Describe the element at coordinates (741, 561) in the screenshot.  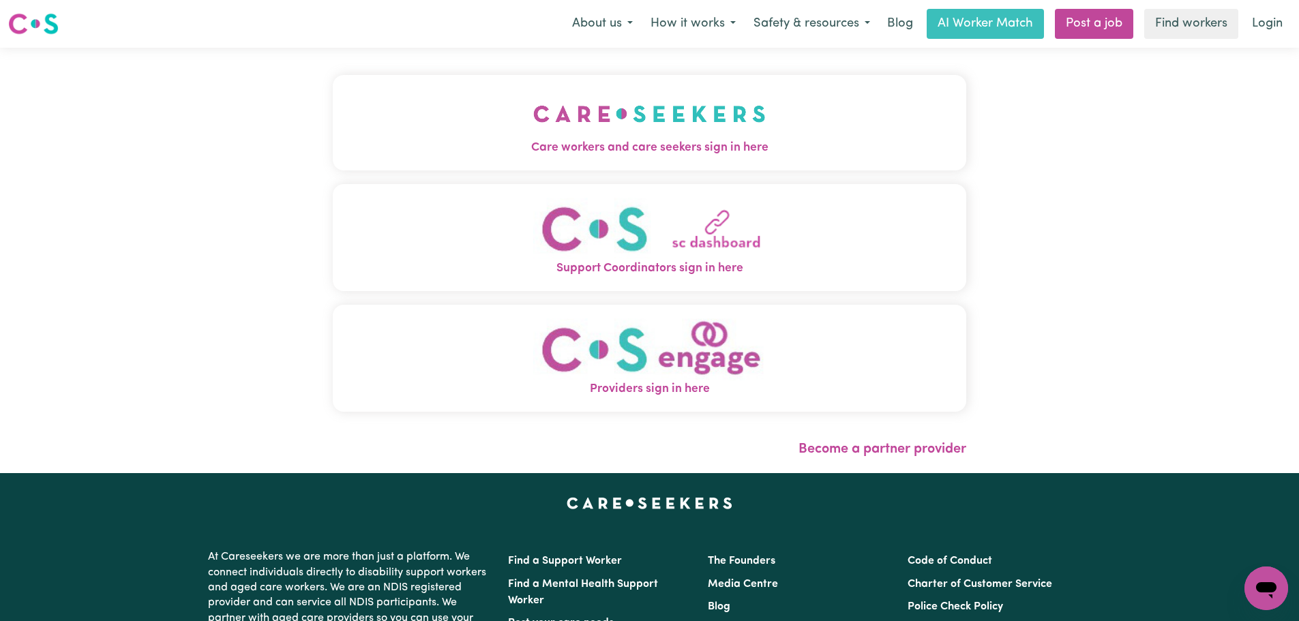
I see `a: The Founders` at that location.